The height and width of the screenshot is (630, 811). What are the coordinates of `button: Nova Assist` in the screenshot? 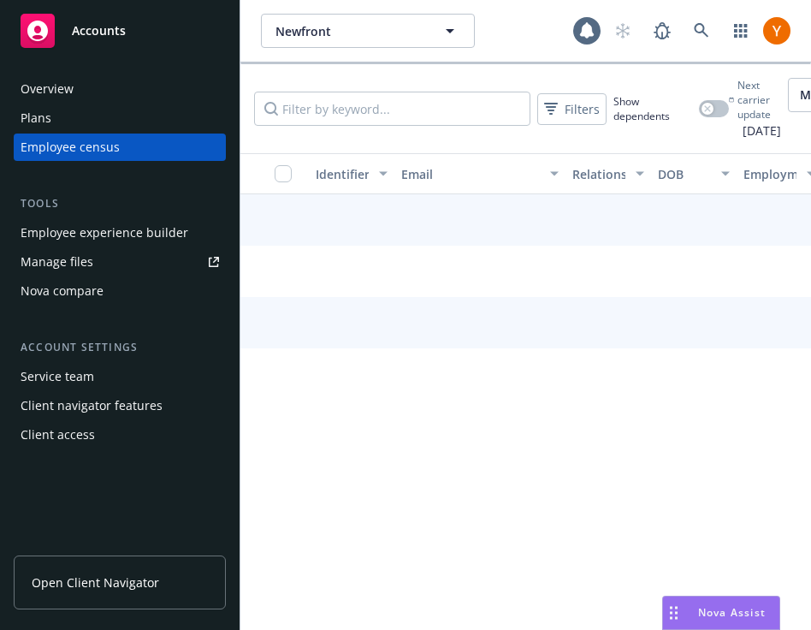 It's located at (721, 613).